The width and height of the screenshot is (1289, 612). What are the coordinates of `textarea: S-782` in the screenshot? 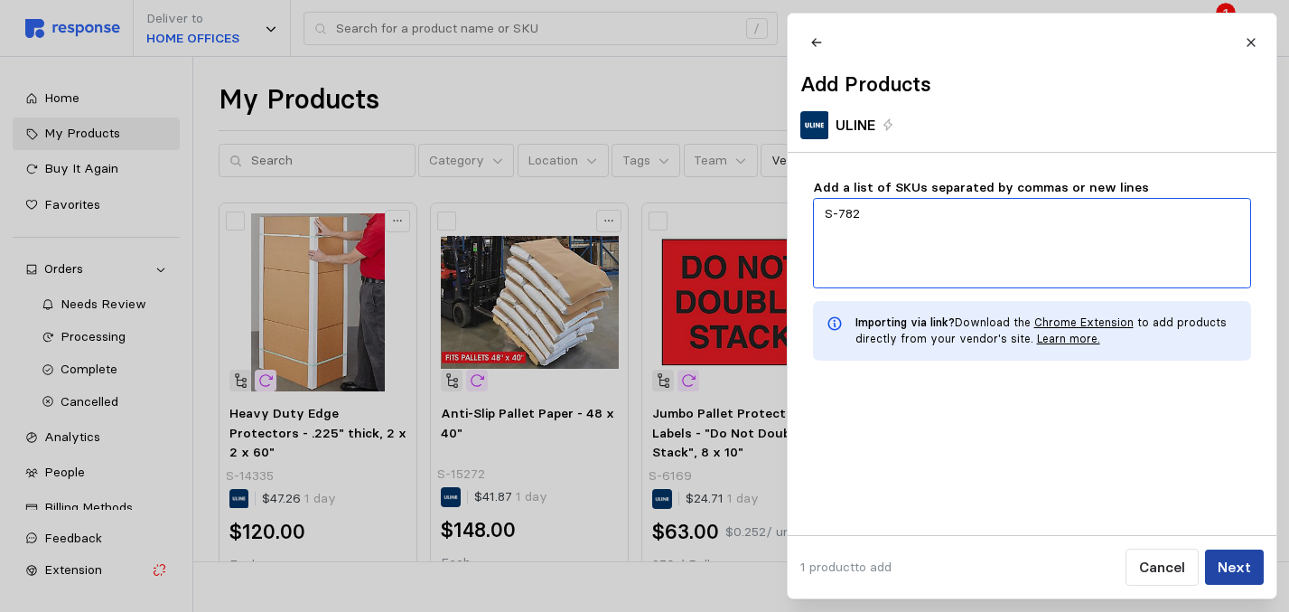 It's located at (1032, 243).